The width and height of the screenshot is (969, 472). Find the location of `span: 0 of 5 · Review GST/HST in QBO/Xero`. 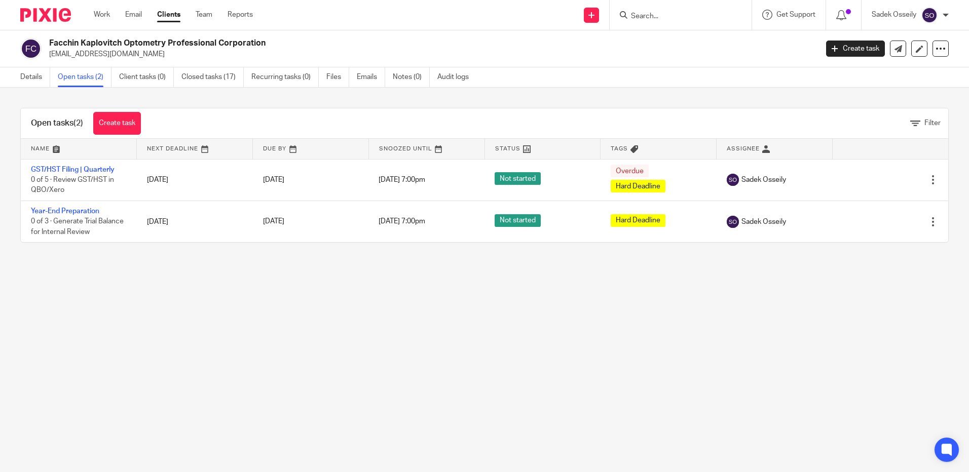

span: 0 of 5 · Review GST/HST in QBO/Xero is located at coordinates (72, 185).